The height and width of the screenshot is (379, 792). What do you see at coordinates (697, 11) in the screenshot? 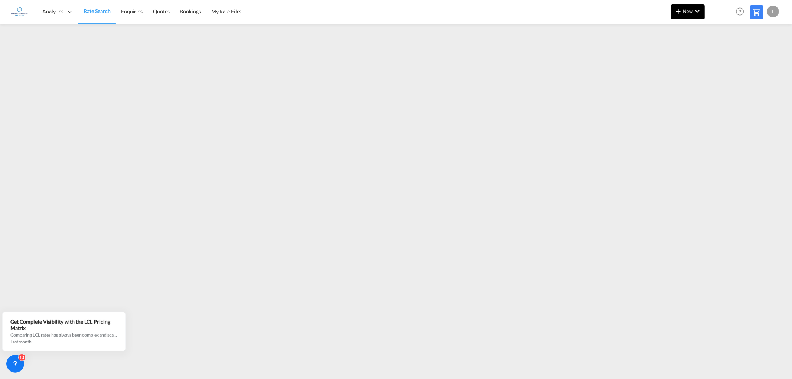
I see `md-icon: icon-chevron-down` at bounding box center [697, 11].